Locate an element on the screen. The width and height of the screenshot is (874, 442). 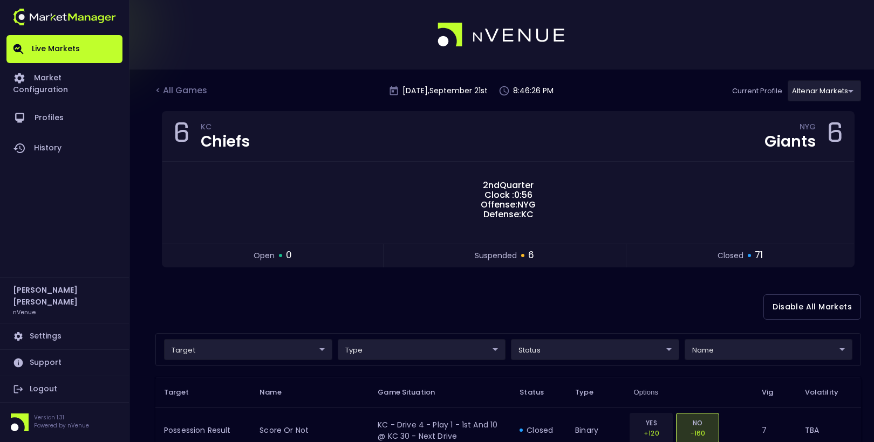
div: Chiefs is located at coordinates (225, 142).